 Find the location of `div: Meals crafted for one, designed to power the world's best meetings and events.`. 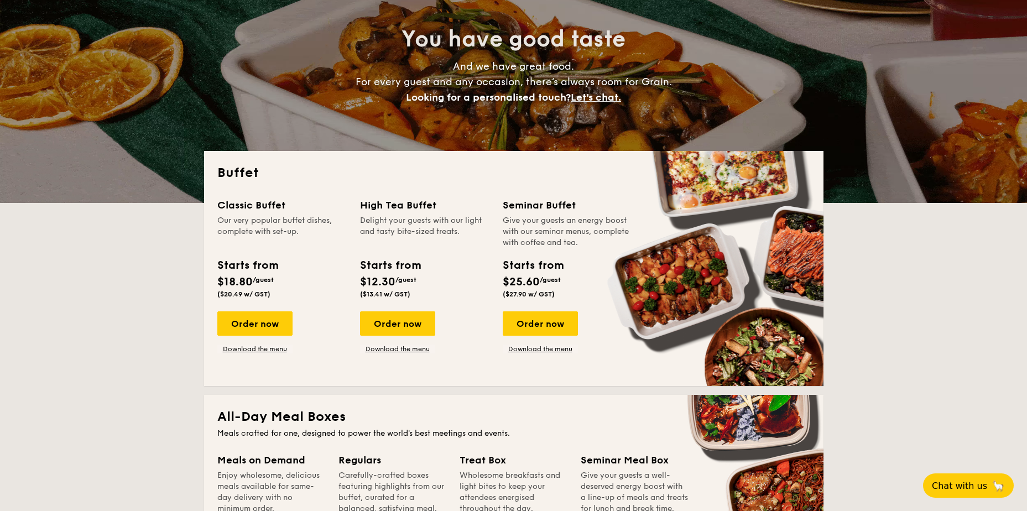

div: Meals crafted for one, designed to power the world's best meetings and events. is located at coordinates (514, 434).